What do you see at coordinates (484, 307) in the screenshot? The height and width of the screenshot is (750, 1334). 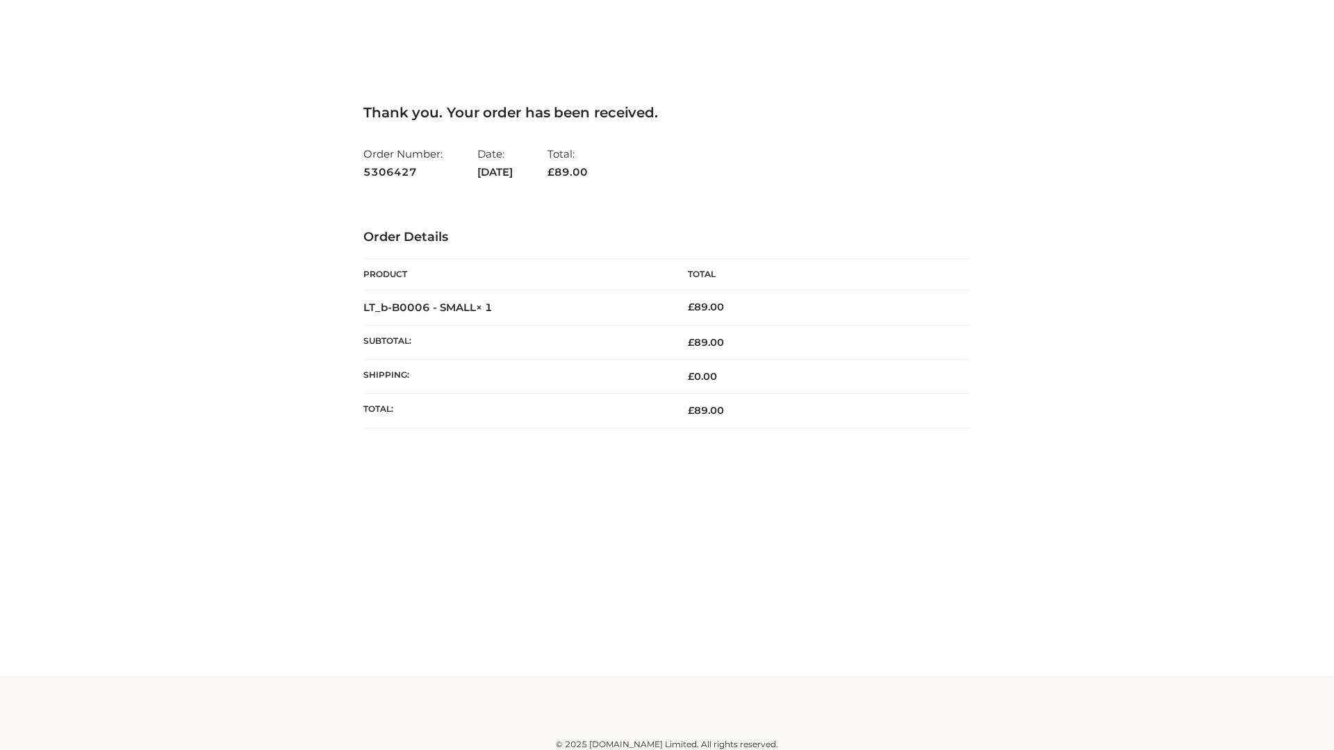 I see `strong: × 1` at bounding box center [484, 307].